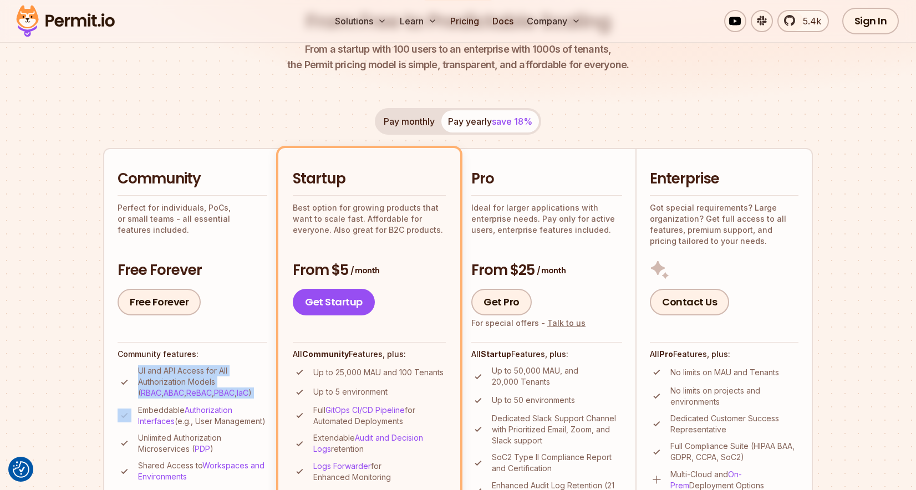 This screenshot has height=490, width=916. I want to click on p: Embeddable (e.g., User Management), so click(202, 416).